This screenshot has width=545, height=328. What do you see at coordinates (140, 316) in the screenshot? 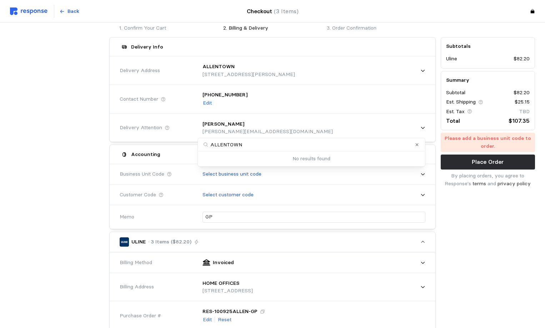
I see `span: Purchase Order #` at bounding box center [140, 316].